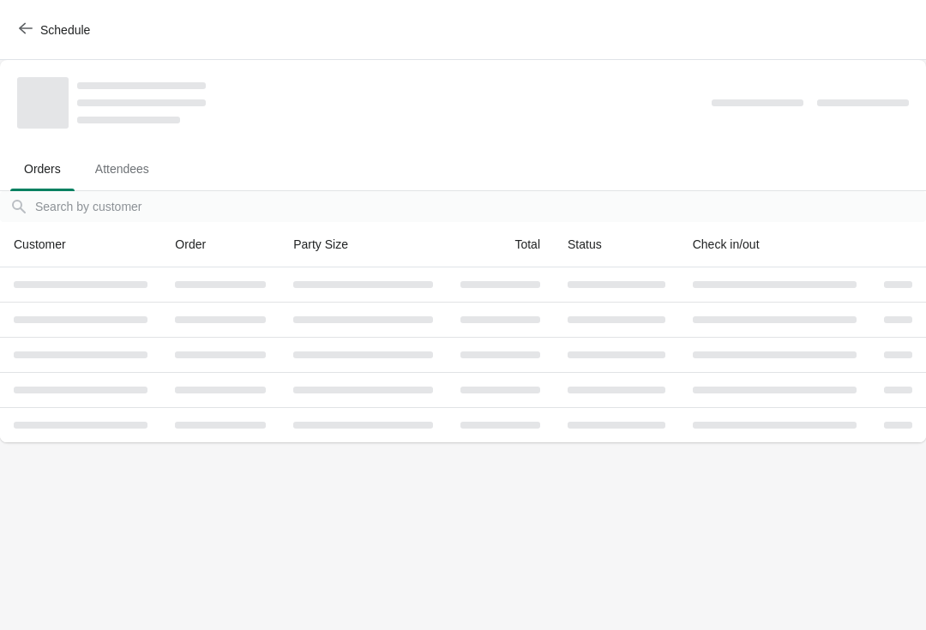 The width and height of the screenshot is (926, 630). I want to click on span: Orders, so click(42, 169).